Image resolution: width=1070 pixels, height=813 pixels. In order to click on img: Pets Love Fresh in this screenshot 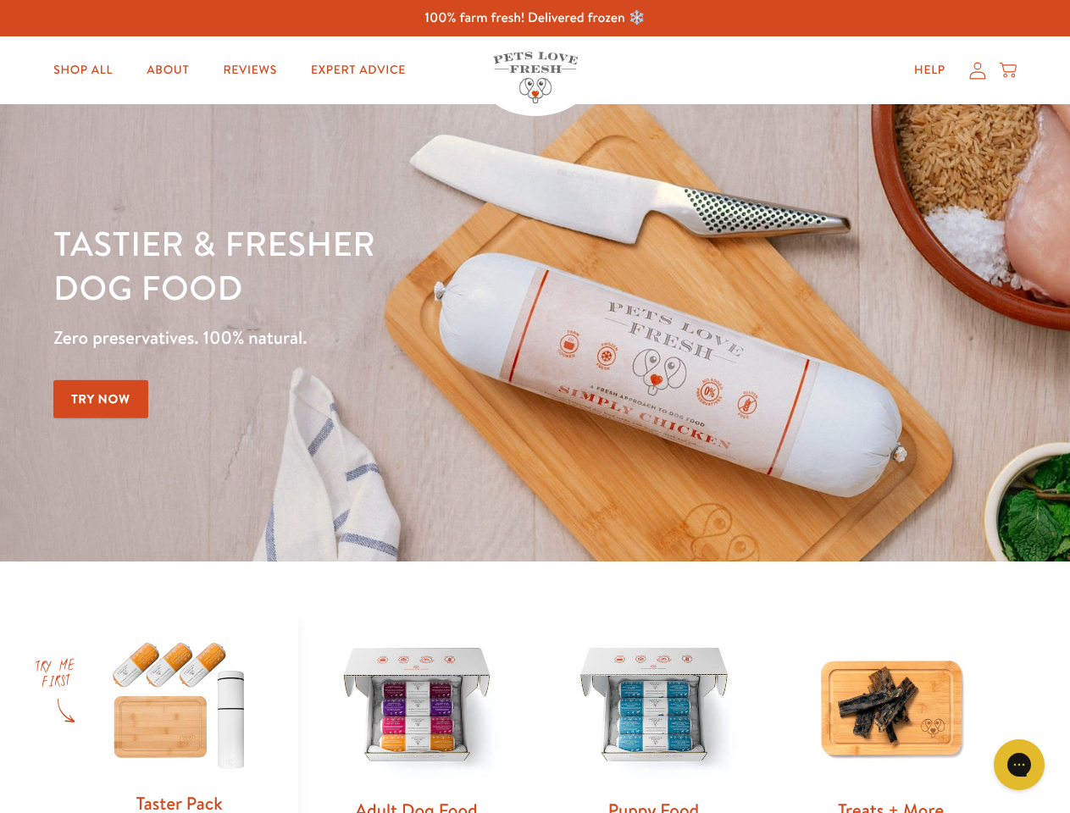, I will do `click(536, 77)`.